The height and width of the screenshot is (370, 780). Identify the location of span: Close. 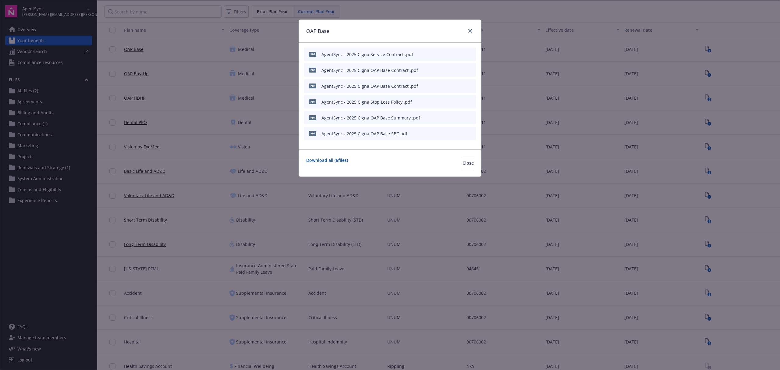
(468, 163).